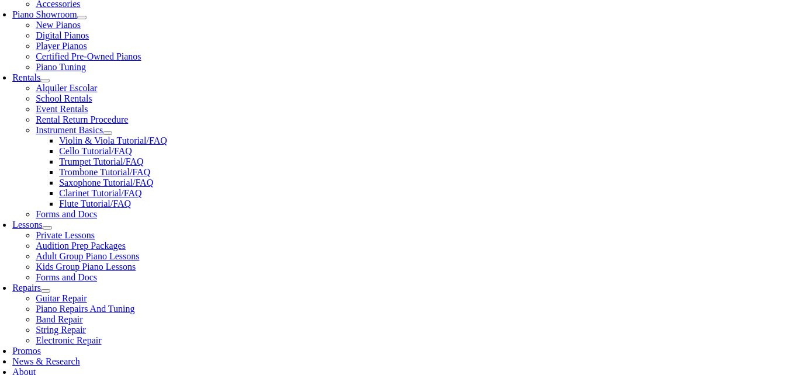 This screenshot has height=375, width=785. What do you see at coordinates (101, 193) in the screenshot?
I see `a: Clarinet Tutorial/FAQ` at bounding box center [101, 193].